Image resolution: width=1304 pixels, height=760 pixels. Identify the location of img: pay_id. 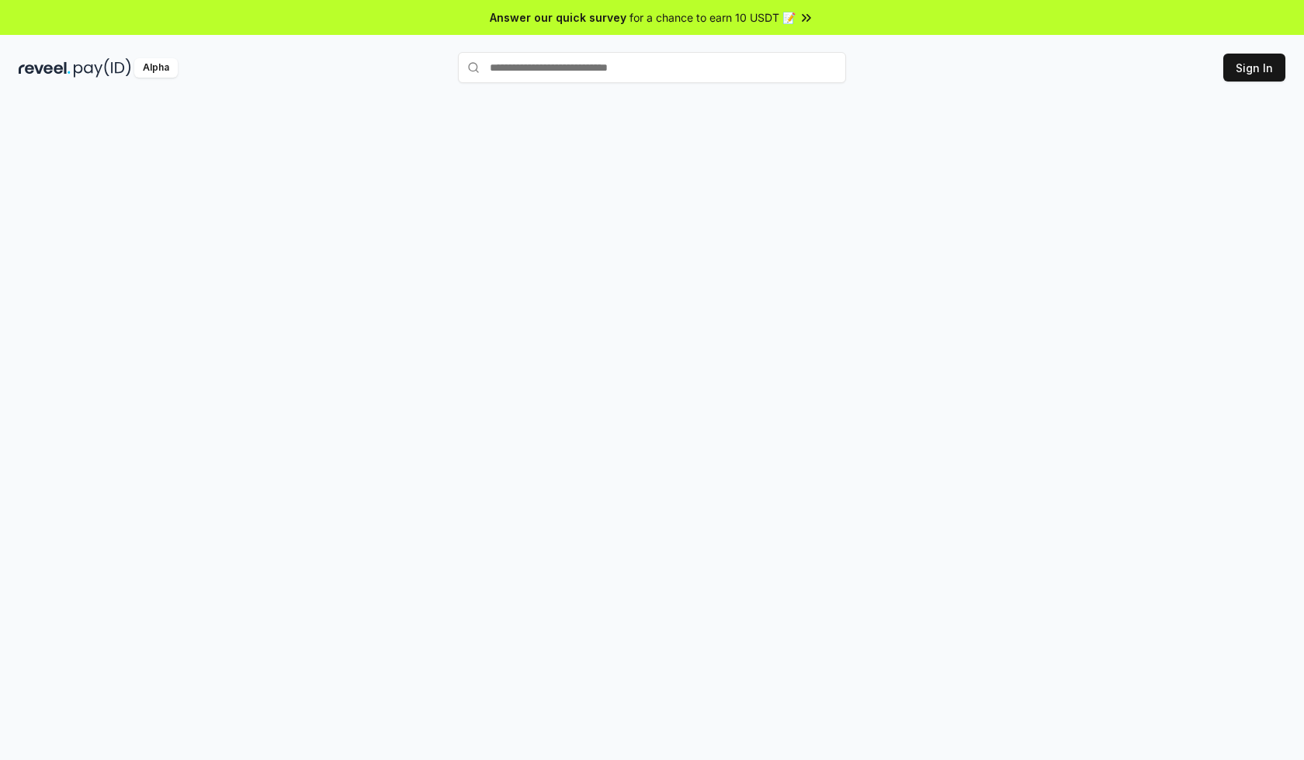
(102, 68).